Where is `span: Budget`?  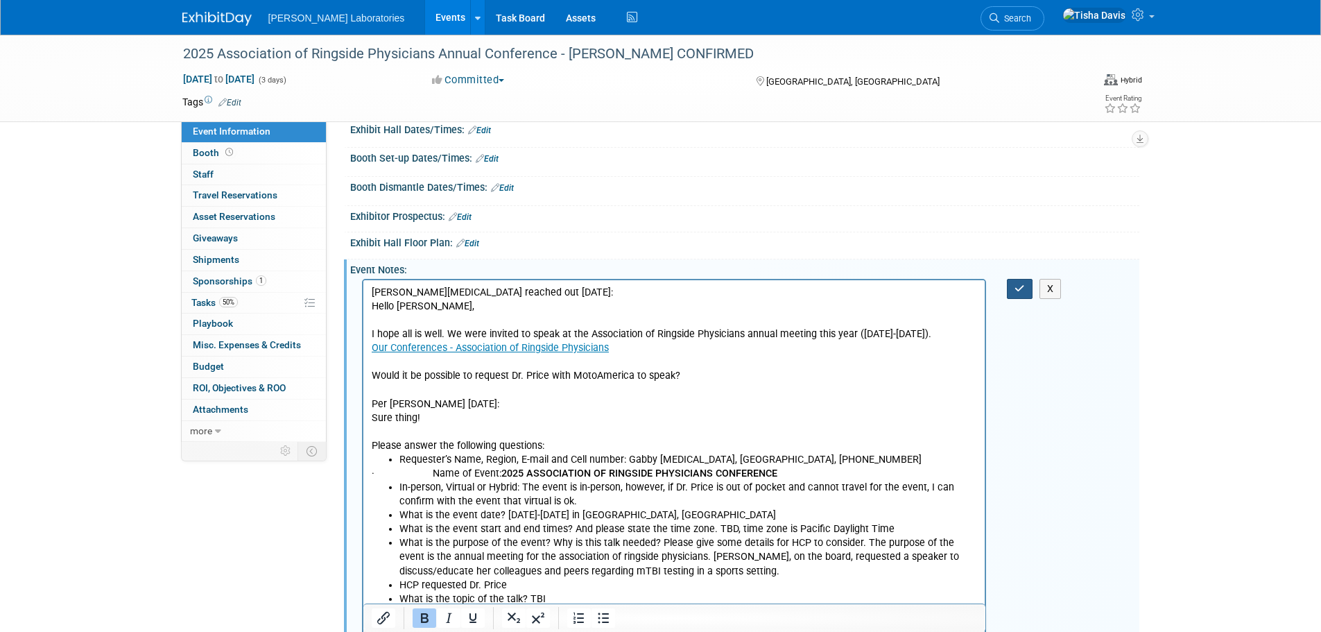
span: Budget is located at coordinates (208, 366).